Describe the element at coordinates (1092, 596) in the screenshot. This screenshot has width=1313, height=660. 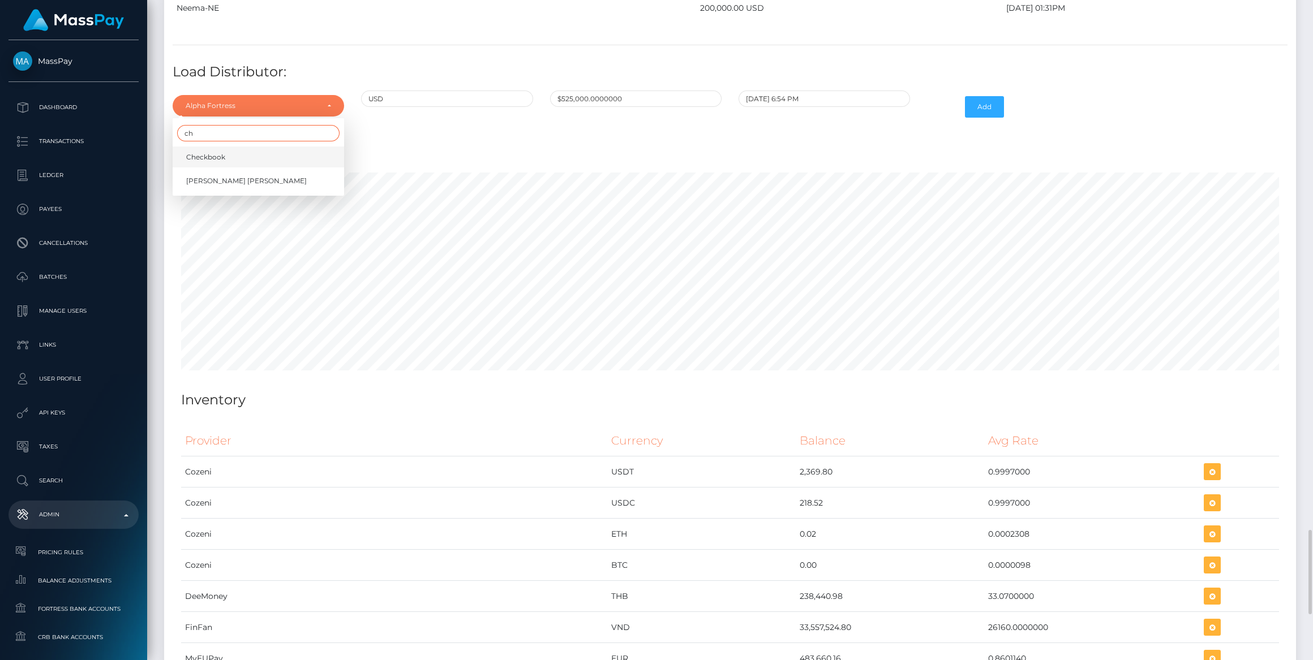
I see `td: 33.0700000` at that location.